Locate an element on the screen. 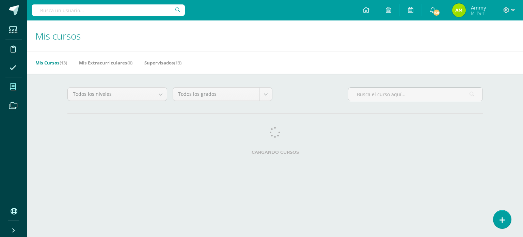  span: Mi Perfil is located at coordinates (479, 13).